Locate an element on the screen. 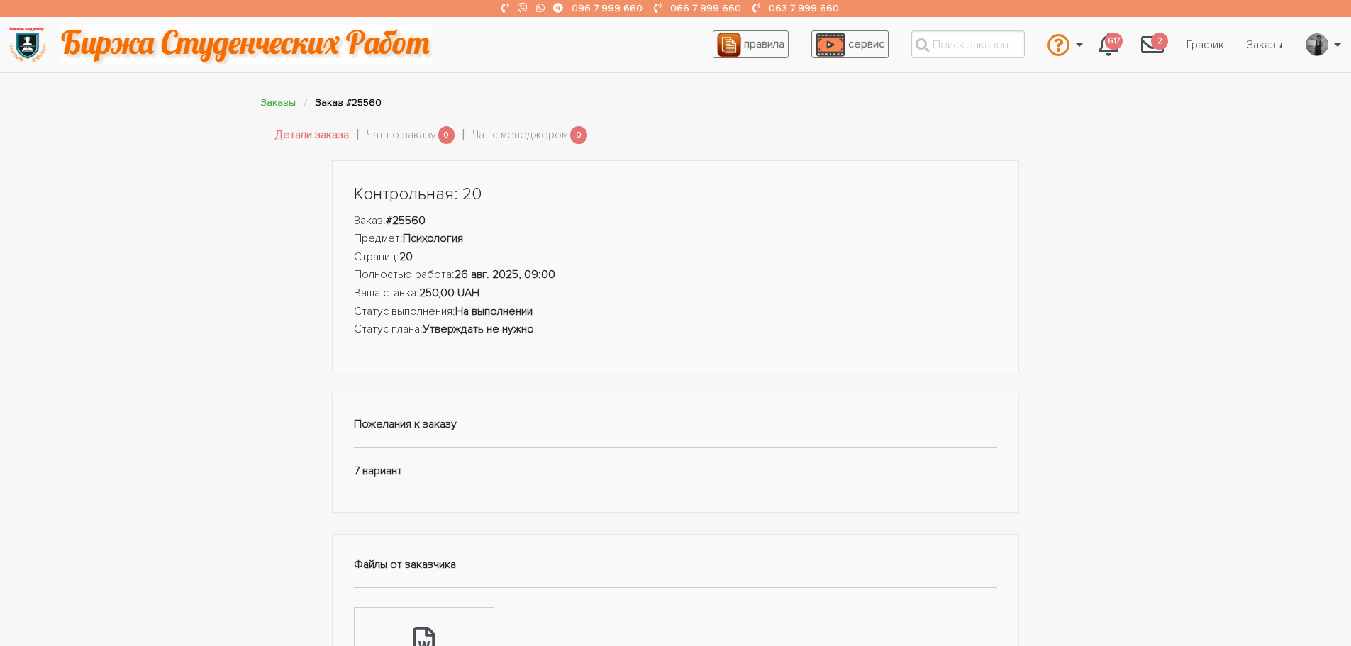 The height and width of the screenshot is (646, 1351). strong: 250,00 UAH is located at coordinates (449, 293).